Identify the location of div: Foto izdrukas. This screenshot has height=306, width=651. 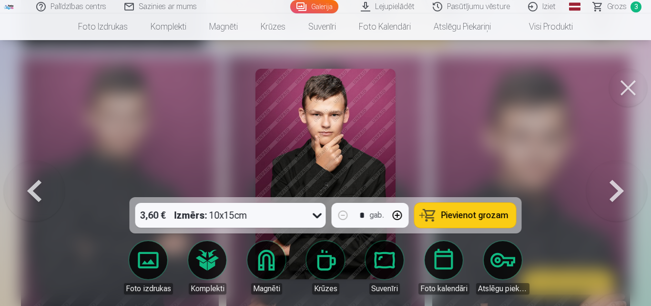
(148, 288).